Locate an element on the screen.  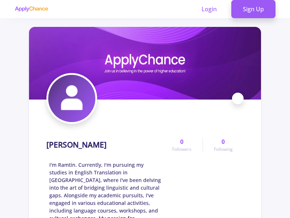
img: applychance logo text only is located at coordinates (31, 9).